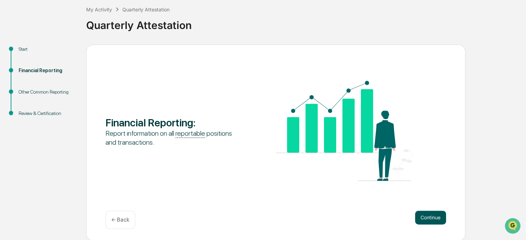 This screenshot has height=240, width=526. Describe the element at coordinates (121, 59) in the screenshot. I see `button: Start new chat` at that location.